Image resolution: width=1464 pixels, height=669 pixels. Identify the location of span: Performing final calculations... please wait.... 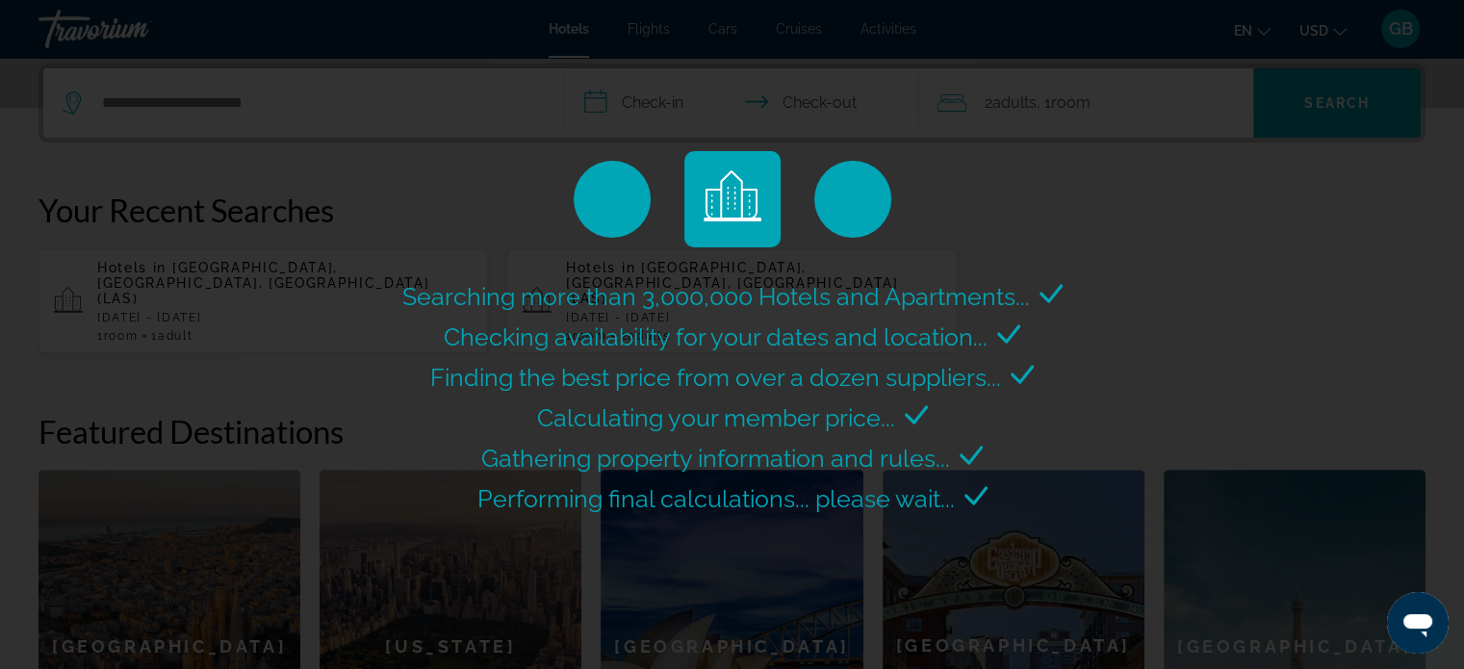
(716, 498).